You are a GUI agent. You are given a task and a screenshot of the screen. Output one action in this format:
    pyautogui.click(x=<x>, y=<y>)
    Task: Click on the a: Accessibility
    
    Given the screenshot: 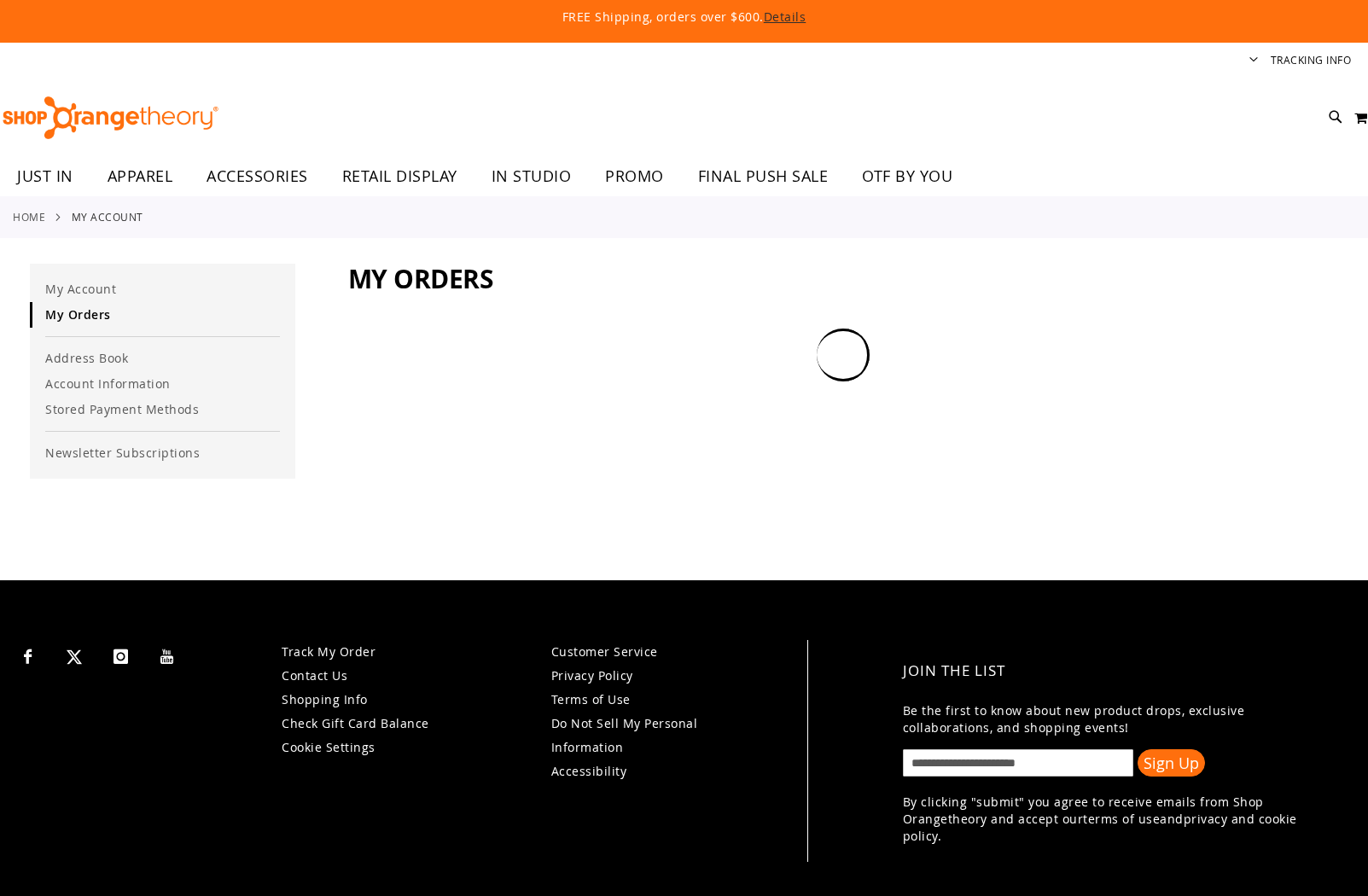 What is the action you would take?
    pyautogui.click(x=589, y=771)
    